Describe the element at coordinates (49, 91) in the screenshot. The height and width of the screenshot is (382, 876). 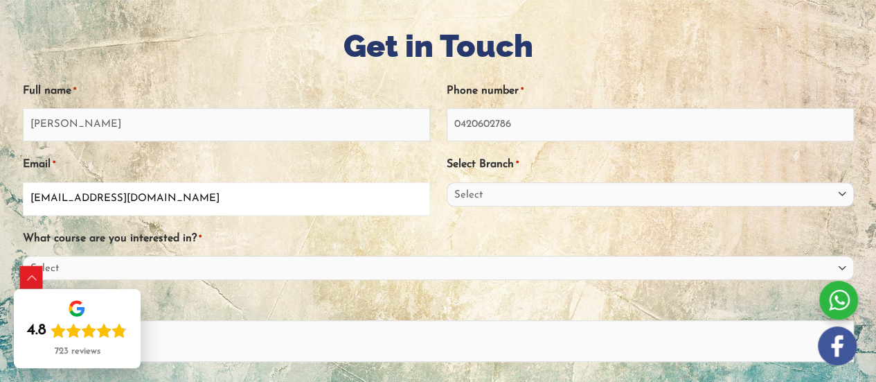
I see `label: Full name` at that location.